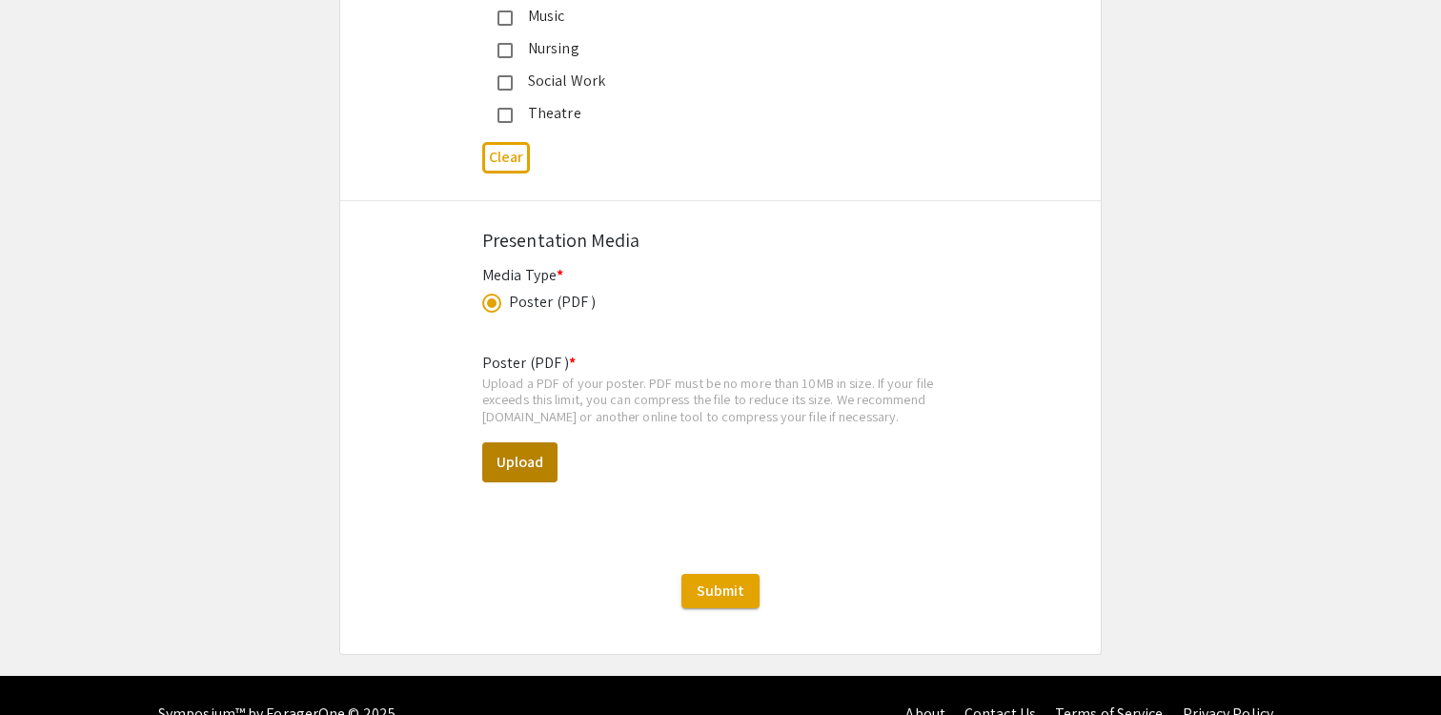  Describe the element at coordinates (720, 240) in the screenshot. I see `div: Presentation Media` at that location.